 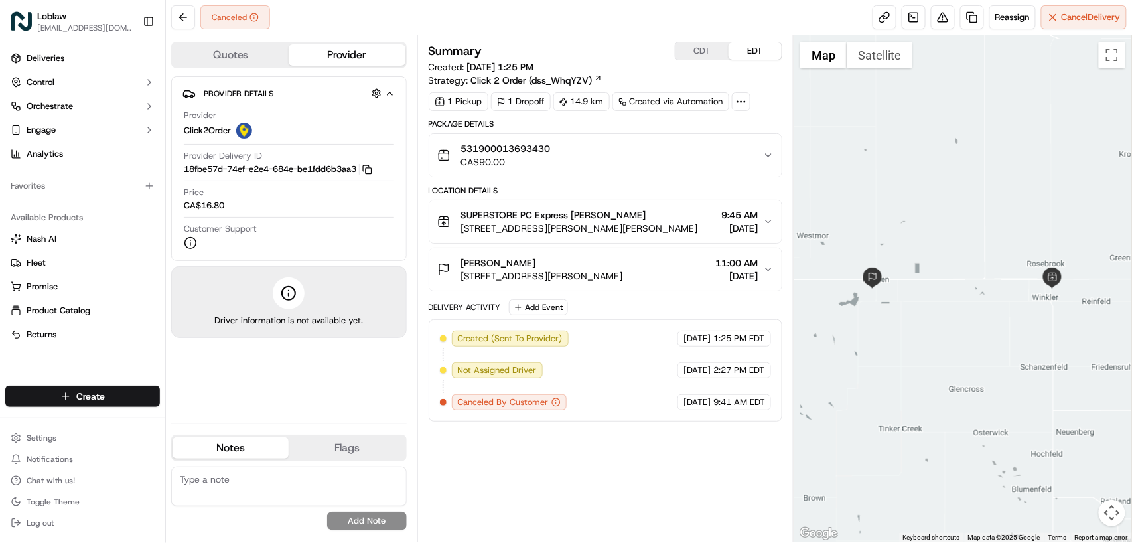 I want to click on button: Notes, so click(x=230, y=448).